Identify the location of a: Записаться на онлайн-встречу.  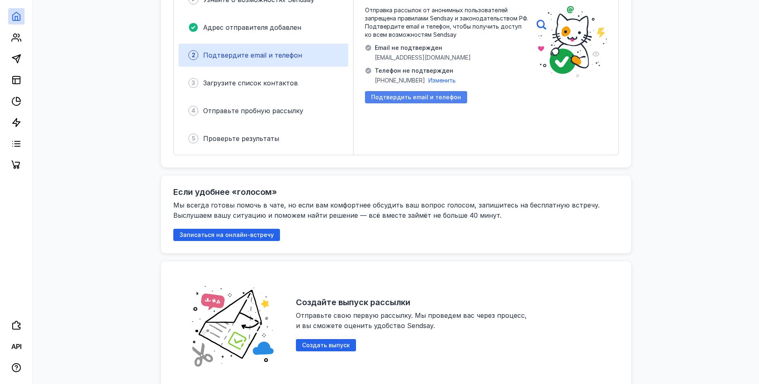
(226, 235).